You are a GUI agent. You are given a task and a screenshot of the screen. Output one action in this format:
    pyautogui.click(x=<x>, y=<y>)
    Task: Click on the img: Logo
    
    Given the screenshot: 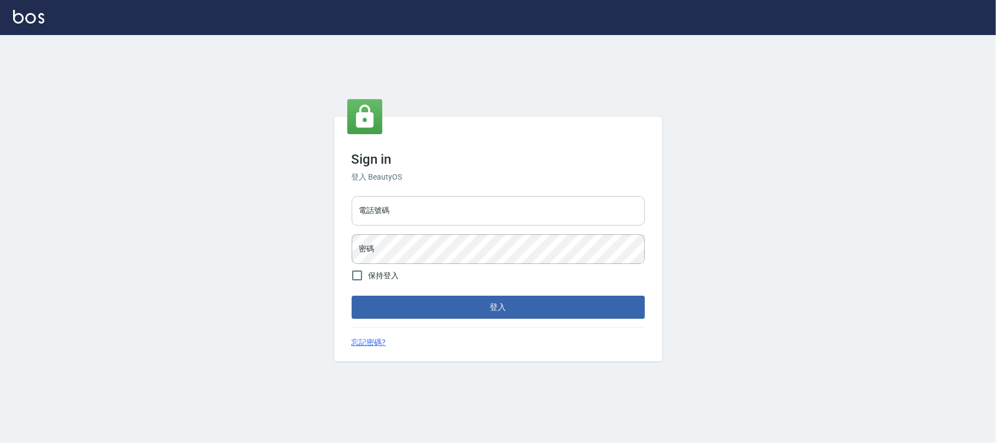 What is the action you would take?
    pyautogui.click(x=28, y=16)
    